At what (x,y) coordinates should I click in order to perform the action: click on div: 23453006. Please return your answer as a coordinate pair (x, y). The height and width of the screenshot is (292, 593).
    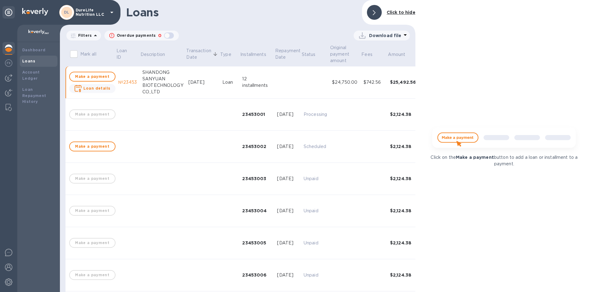
    Looking at the image, I should click on (257, 275).